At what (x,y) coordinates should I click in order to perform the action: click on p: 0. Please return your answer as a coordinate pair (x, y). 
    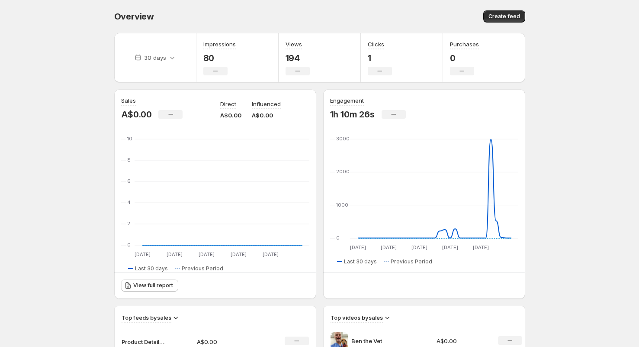
    Looking at the image, I should click on (464, 58).